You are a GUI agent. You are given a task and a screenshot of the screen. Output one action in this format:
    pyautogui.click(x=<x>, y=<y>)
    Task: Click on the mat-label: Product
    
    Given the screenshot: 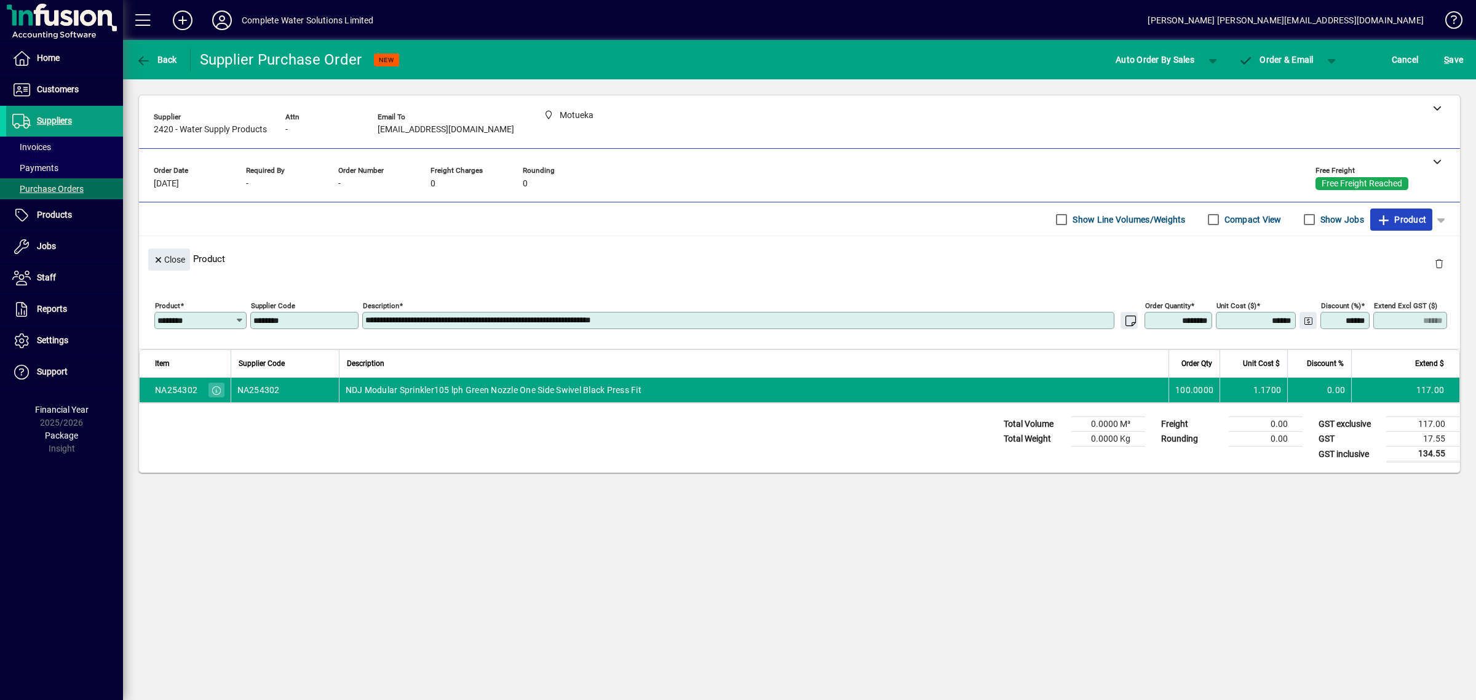 What is the action you would take?
    pyautogui.click(x=167, y=306)
    